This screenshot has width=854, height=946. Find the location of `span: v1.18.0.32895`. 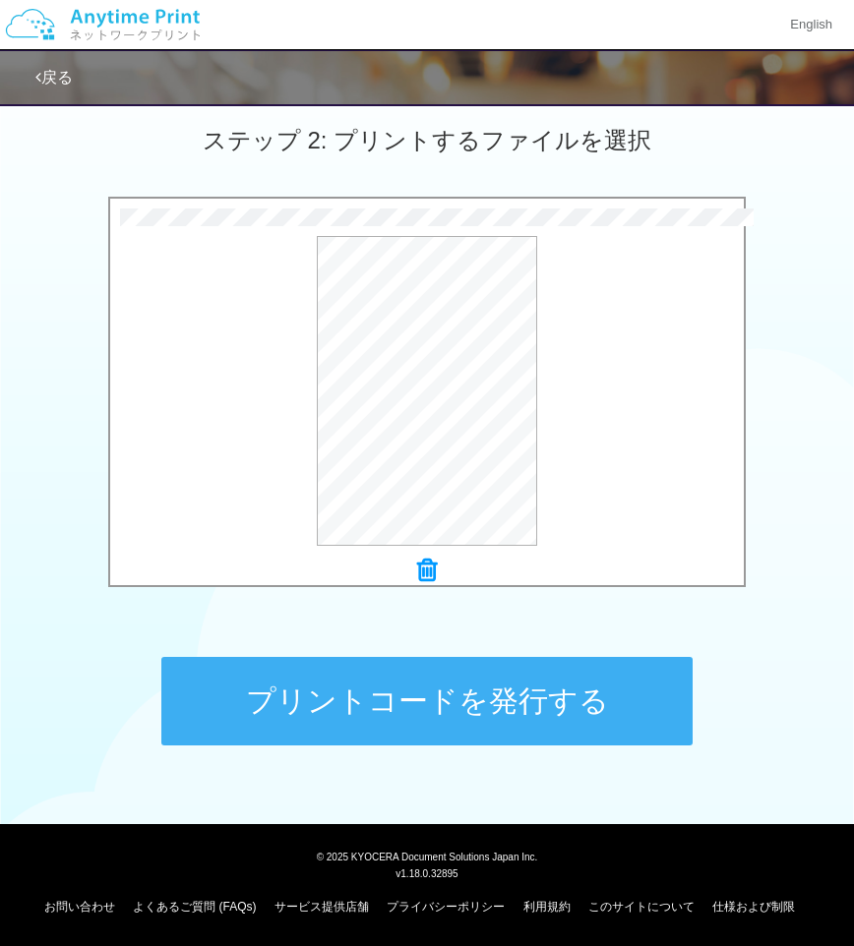

span: v1.18.0.32895 is located at coordinates (426, 873).